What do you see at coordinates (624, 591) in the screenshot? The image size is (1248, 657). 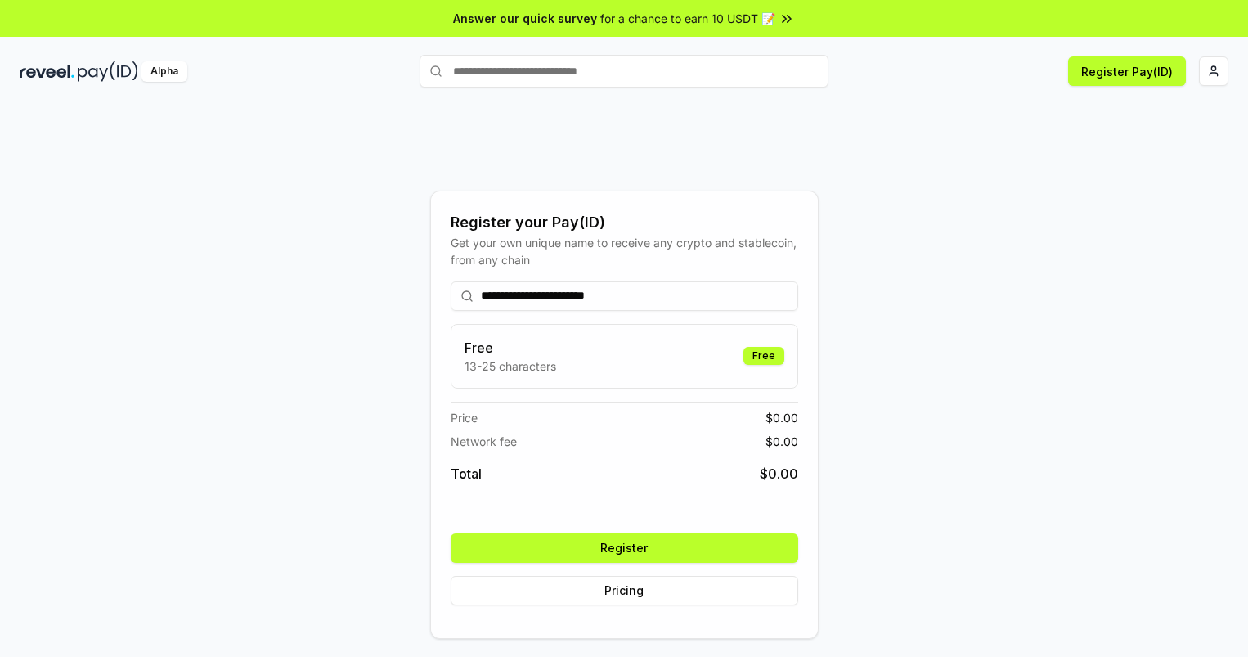 I see `button: Pricing` at bounding box center [624, 591].